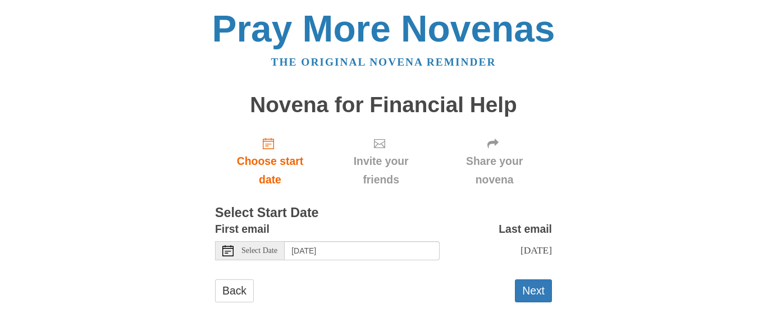  What do you see at coordinates (259, 251) in the screenshot?
I see `span: Select Date` at bounding box center [259, 251].